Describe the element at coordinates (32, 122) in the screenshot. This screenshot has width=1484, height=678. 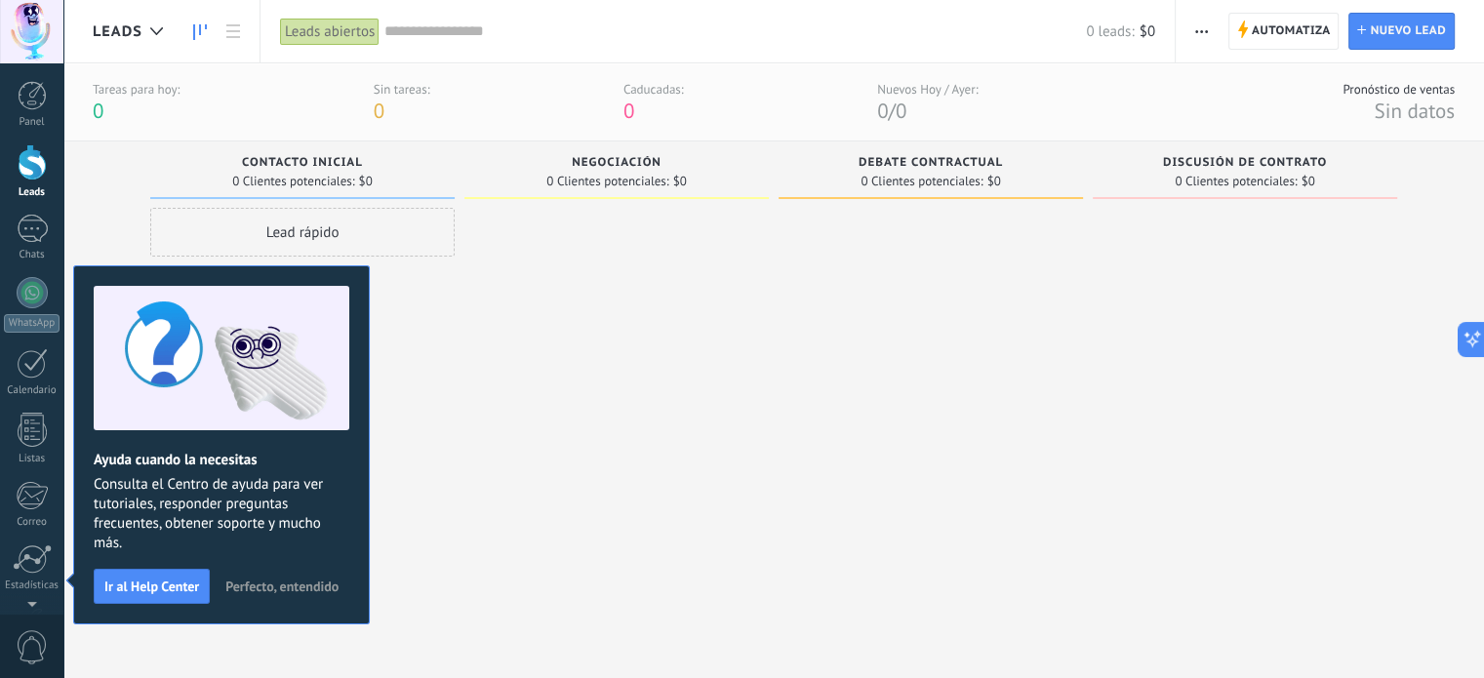
I see `div: Panel` at that location.